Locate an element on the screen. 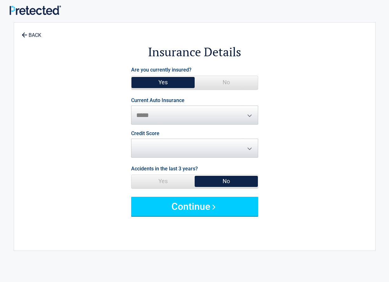 The width and height of the screenshot is (389, 282). a: BACK is located at coordinates (31, 32).